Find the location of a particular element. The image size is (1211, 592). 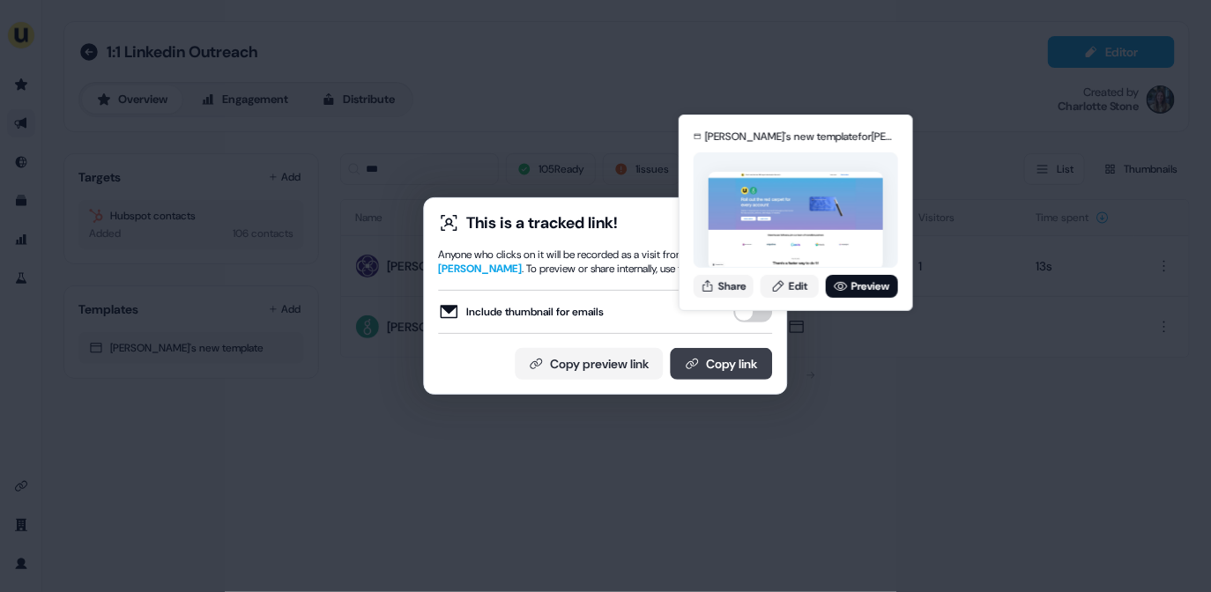

label: Include thumbnail for emails is located at coordinates (522, 312).